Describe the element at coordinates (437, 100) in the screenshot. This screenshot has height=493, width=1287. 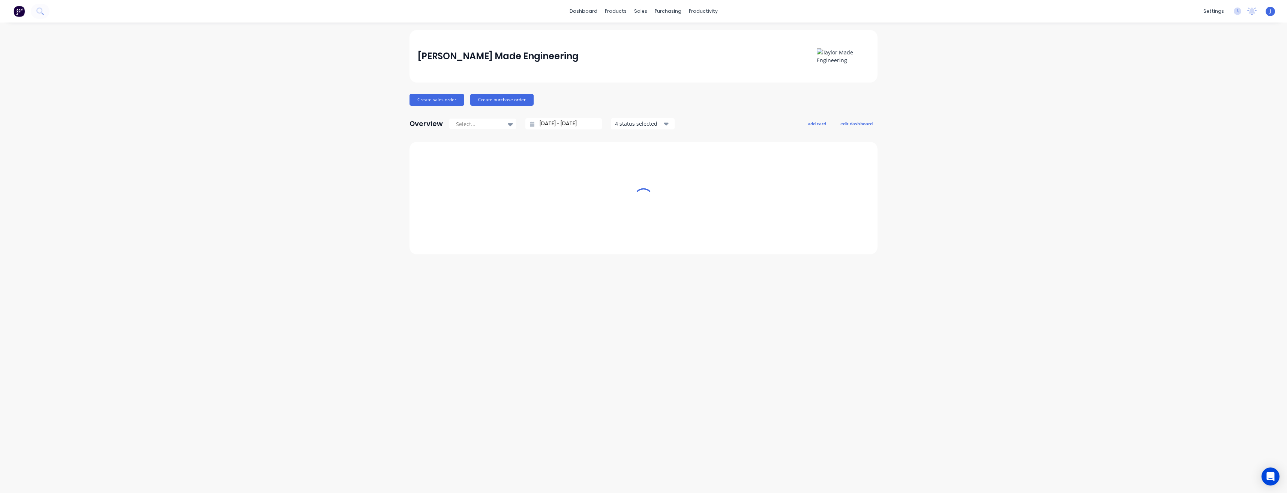
I see `button: Create sales order` at that location.